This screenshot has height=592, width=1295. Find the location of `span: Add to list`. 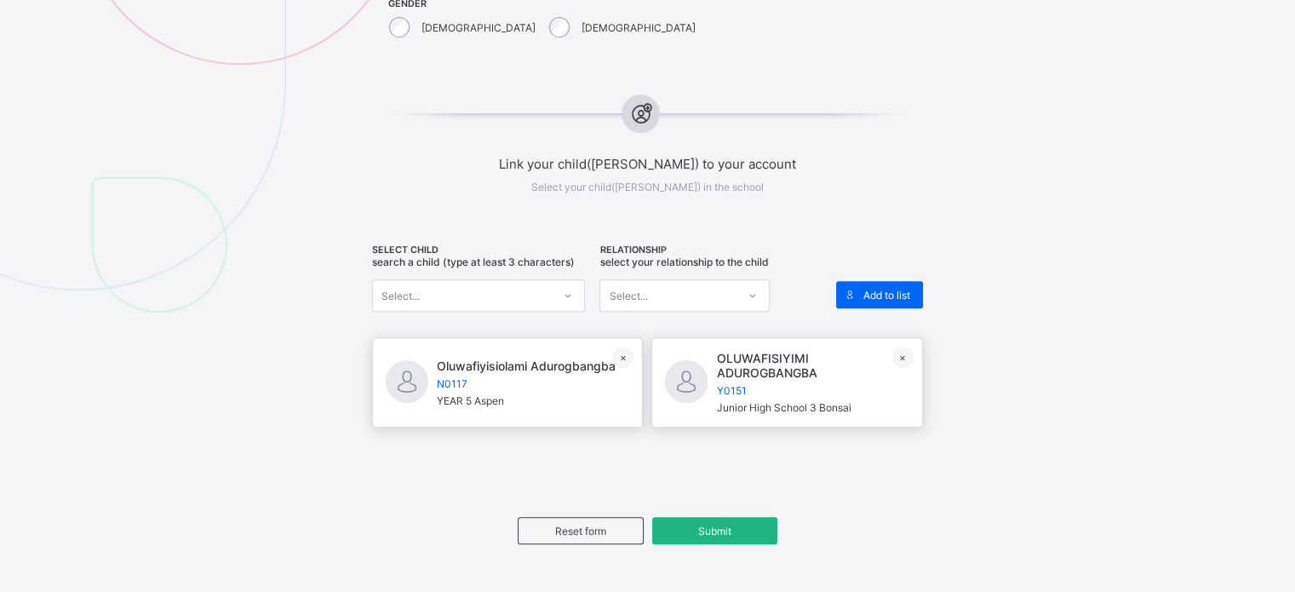

span: Add to list is located at coordinates (886, 295).